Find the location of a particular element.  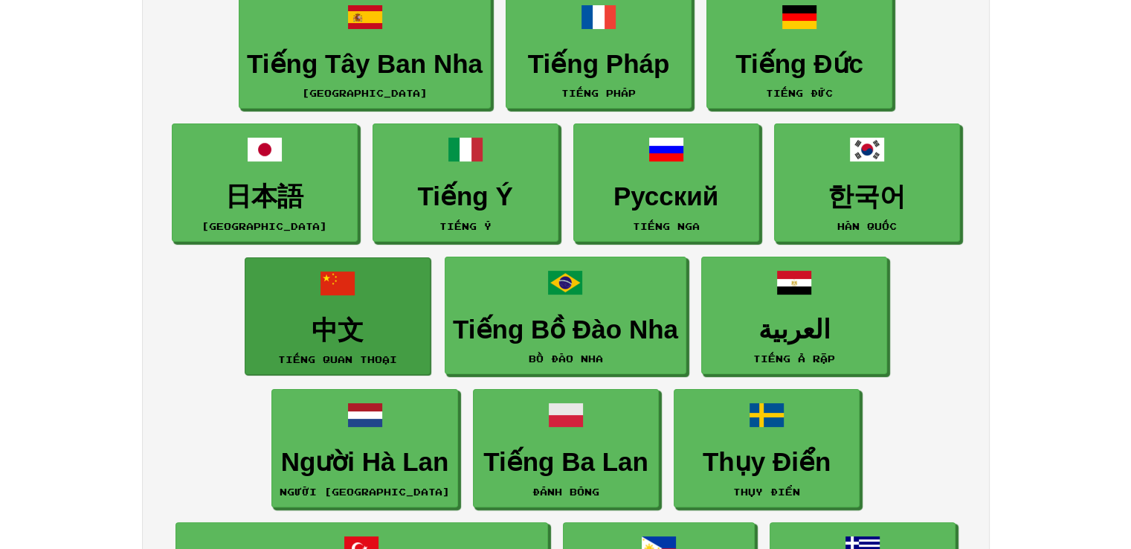

a: Thụy ĐiểnThụy Điển is located at coordinates (767, 448).